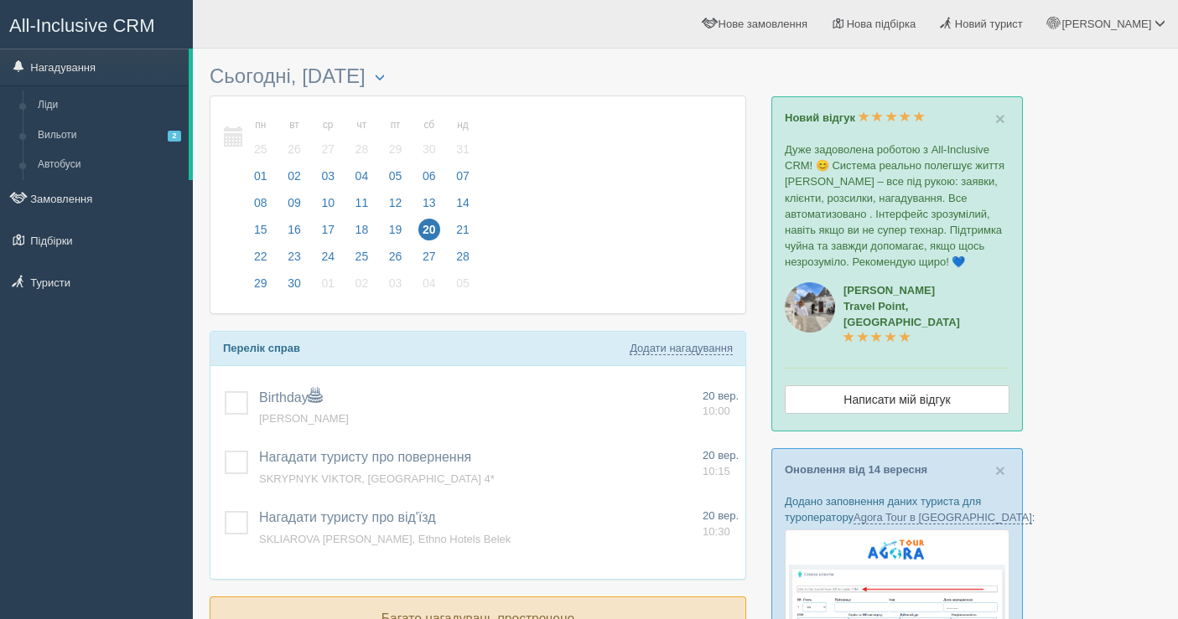 The width and height of the screenshot is (1178, 619). Describe the element at coordinates (294, 137) in the screenshot. I see `a: вт 26` at that location.